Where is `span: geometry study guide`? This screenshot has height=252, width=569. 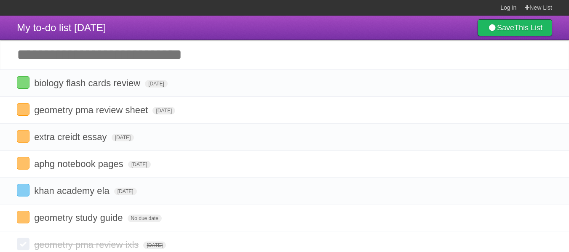
span: geometry study guide is located at coordinates (79, 218).